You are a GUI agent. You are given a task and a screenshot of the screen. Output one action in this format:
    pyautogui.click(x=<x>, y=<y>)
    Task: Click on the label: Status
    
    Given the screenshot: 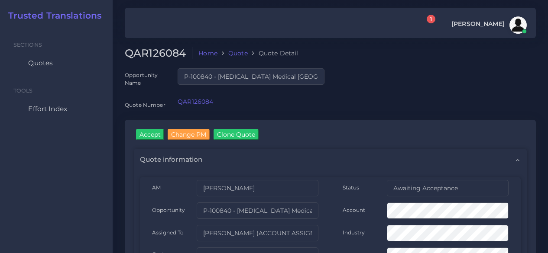 What is the action you would take?
    pyautogui.click(x=351, y=188)
    